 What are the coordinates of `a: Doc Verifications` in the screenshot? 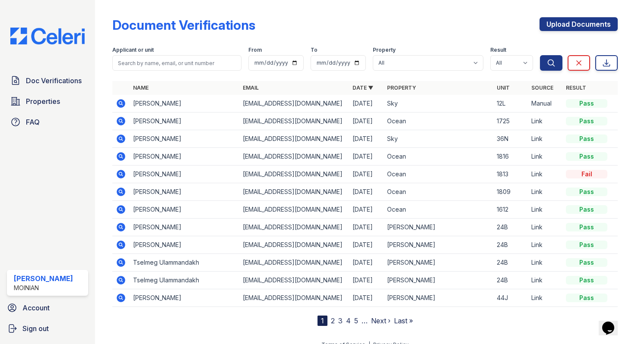 It's located at (47, 81).